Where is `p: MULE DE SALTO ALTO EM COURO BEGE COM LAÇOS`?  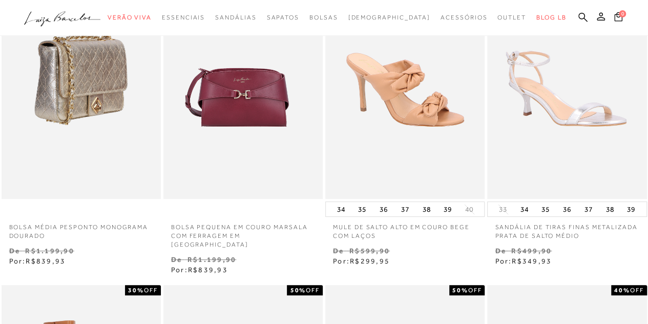 p: MULE DE SALTO ALTO EM COURO BEGE COM LAÇOS is located at coordinates (404, 228).